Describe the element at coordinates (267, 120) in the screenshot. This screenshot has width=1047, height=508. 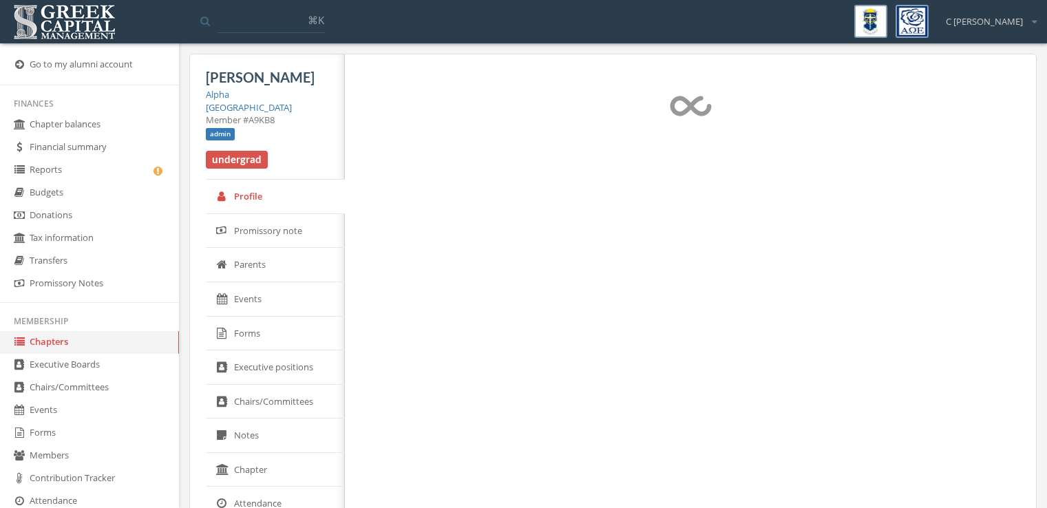
I see `div: Member #` at that location.